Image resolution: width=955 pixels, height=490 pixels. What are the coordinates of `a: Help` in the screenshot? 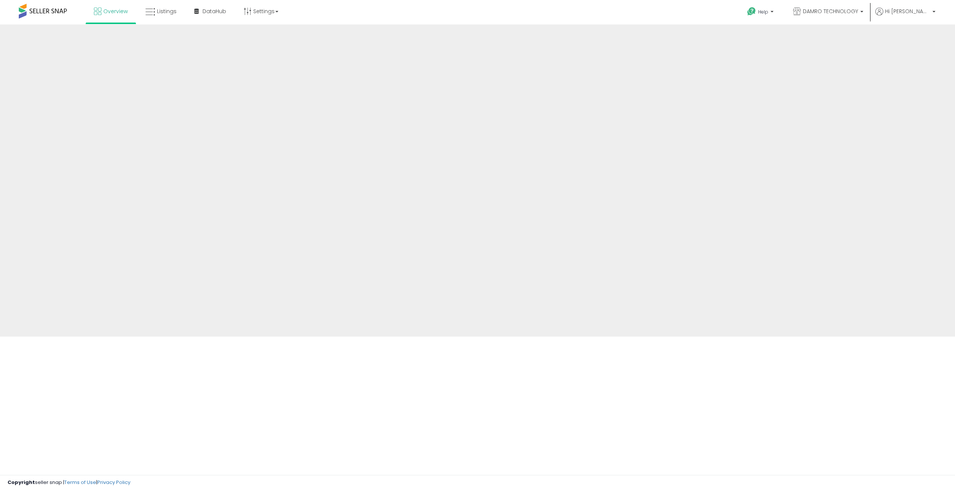 It's located at (761, 13).